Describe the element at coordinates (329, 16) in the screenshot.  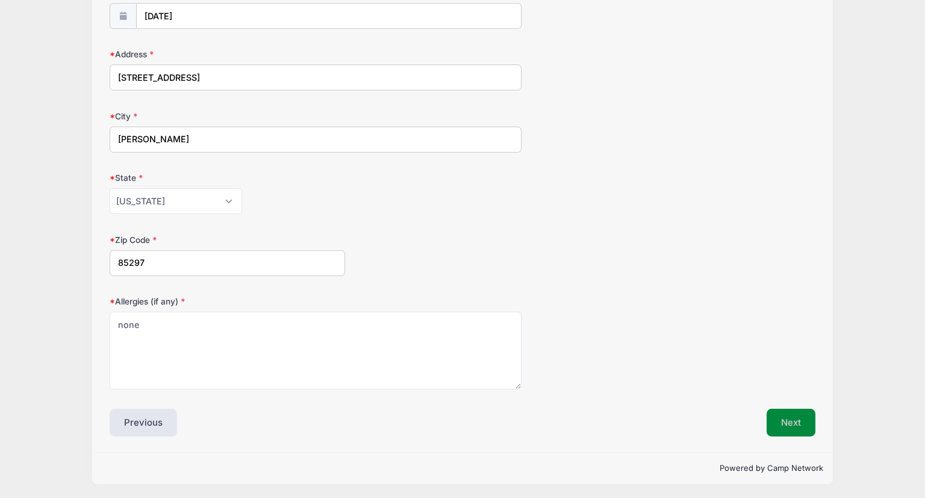
I see `input: mm/dd/yyyy` at that location.